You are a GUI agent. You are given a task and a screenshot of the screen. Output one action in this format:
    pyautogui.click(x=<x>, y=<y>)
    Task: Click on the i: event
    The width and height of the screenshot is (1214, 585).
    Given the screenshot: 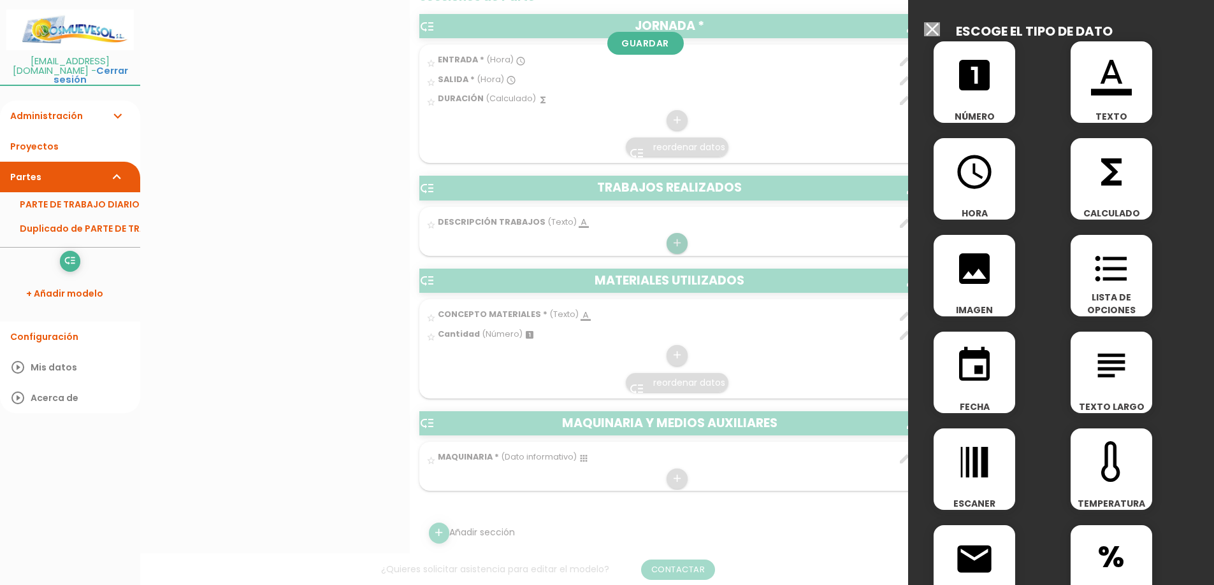 What is the action you would take?
    pyautogui.click(x=974, y=366)
    